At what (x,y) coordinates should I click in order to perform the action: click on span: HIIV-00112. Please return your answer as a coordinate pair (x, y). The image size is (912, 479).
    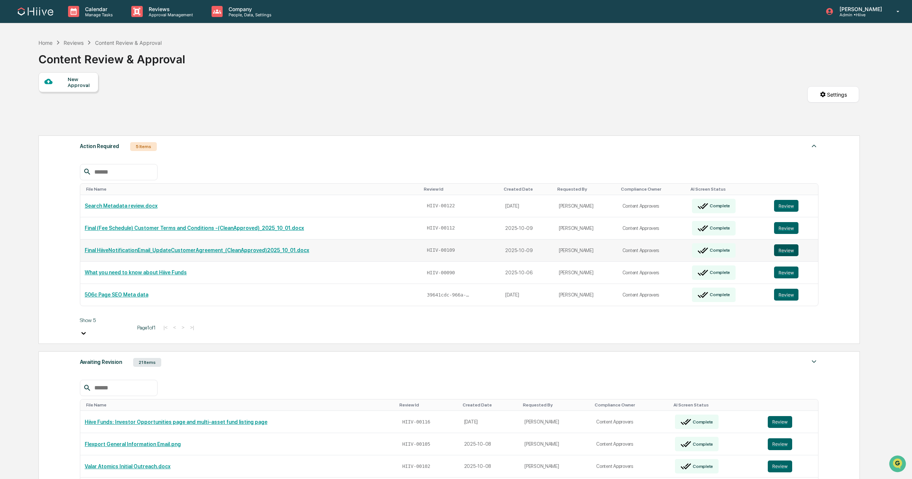
    Looking at the image, I should click on (441, 228).